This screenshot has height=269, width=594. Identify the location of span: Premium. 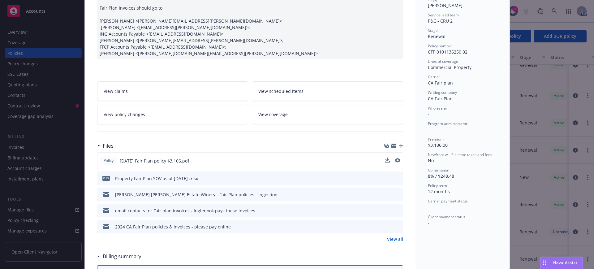
(435, 139).